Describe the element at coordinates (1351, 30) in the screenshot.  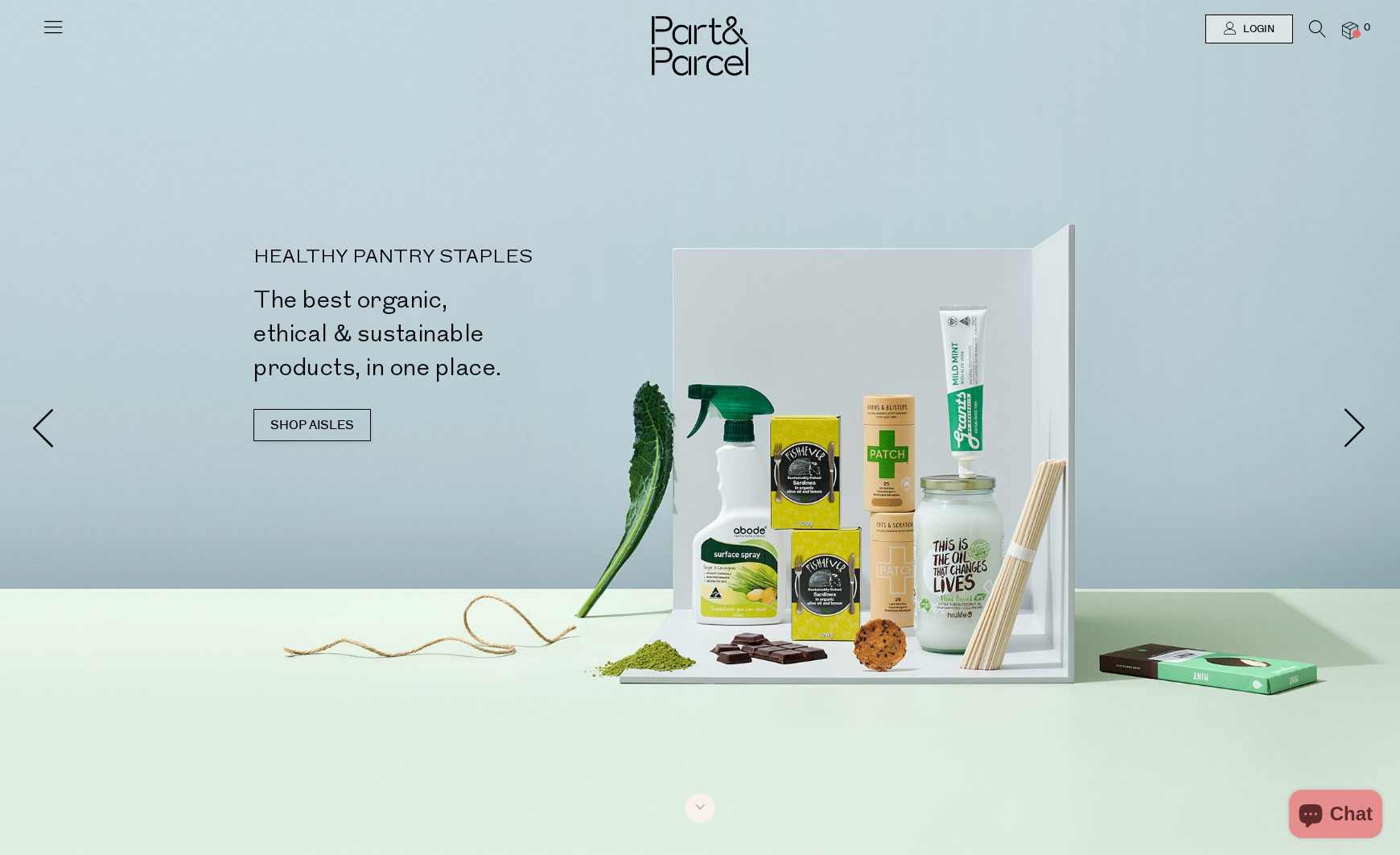
I see `a: 0` at that location.